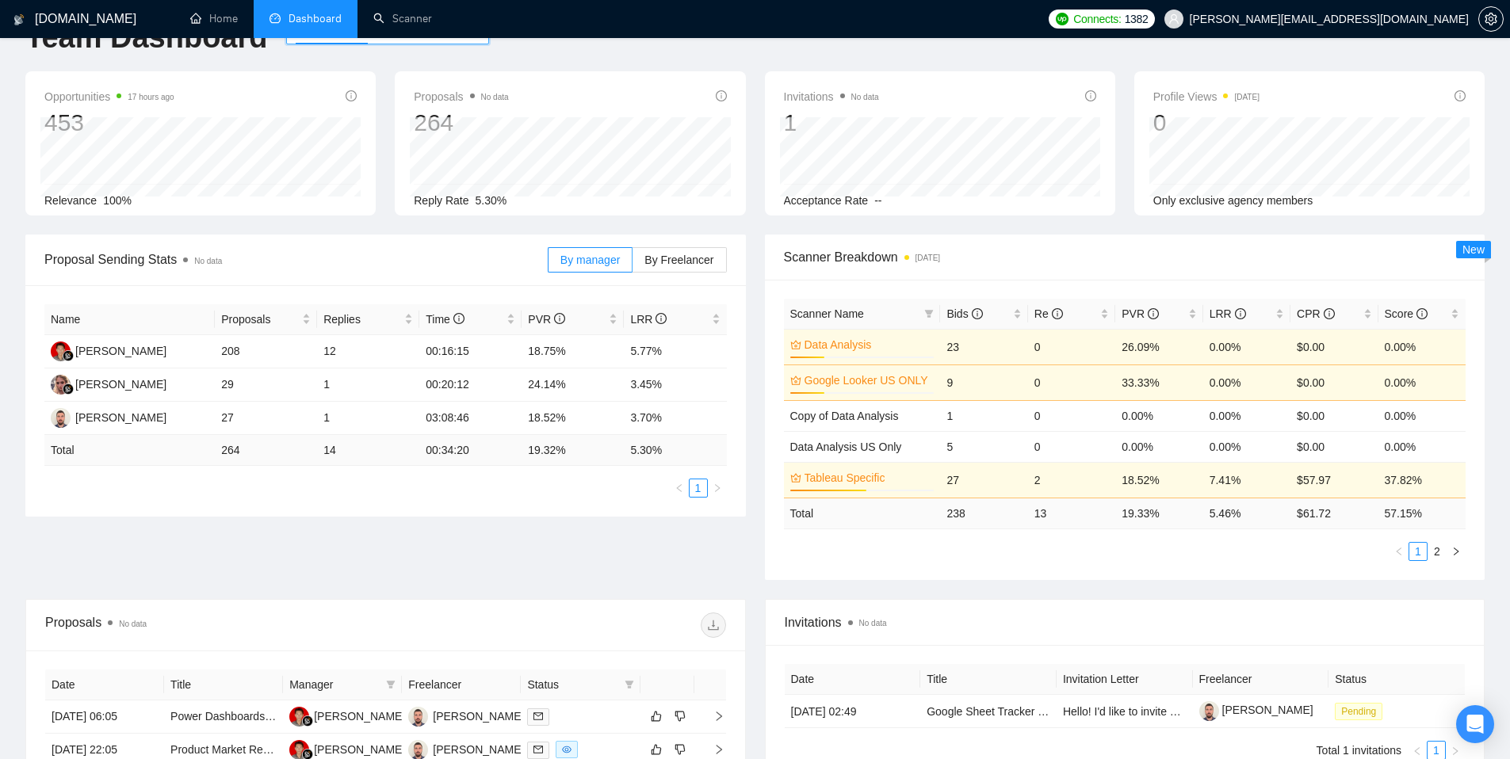 The height and width of the screenshot is (759, 1510). I want to click on li: 1, so click(1418, 552).